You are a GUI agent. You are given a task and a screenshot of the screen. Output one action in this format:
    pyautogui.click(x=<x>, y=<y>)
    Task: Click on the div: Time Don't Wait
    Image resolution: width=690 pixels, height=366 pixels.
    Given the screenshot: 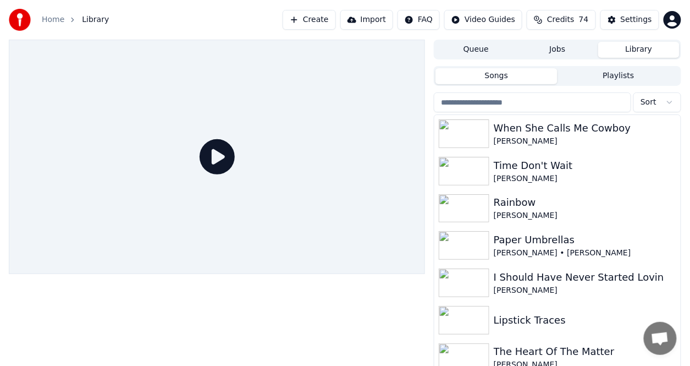 What is the action you would take?
    pyautogui.click(x=585, y=166)
    